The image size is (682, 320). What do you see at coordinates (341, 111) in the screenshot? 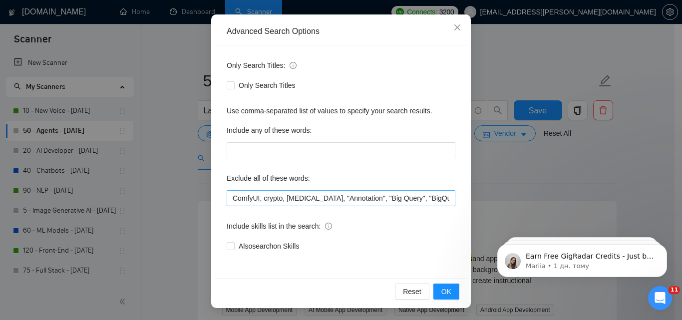
I see `div: Use comma-separated list of values to specify your search results.` at bounding box center [341, 111].